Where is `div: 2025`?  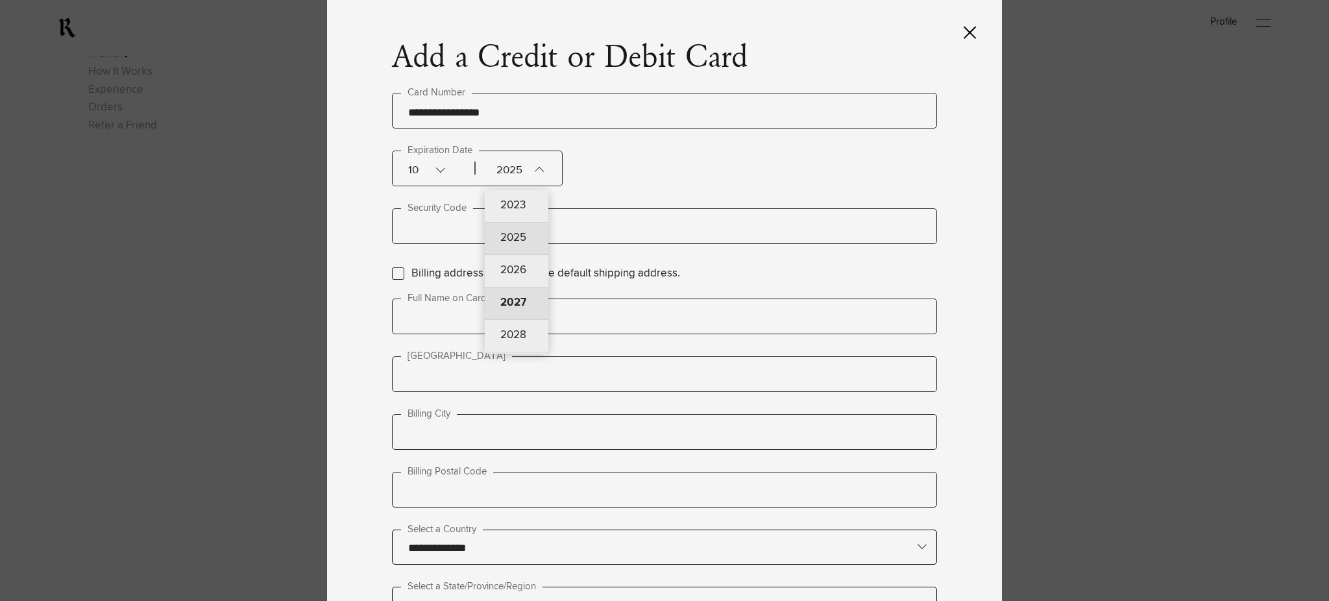
div: 2025 is located at coordinates (516, 239).